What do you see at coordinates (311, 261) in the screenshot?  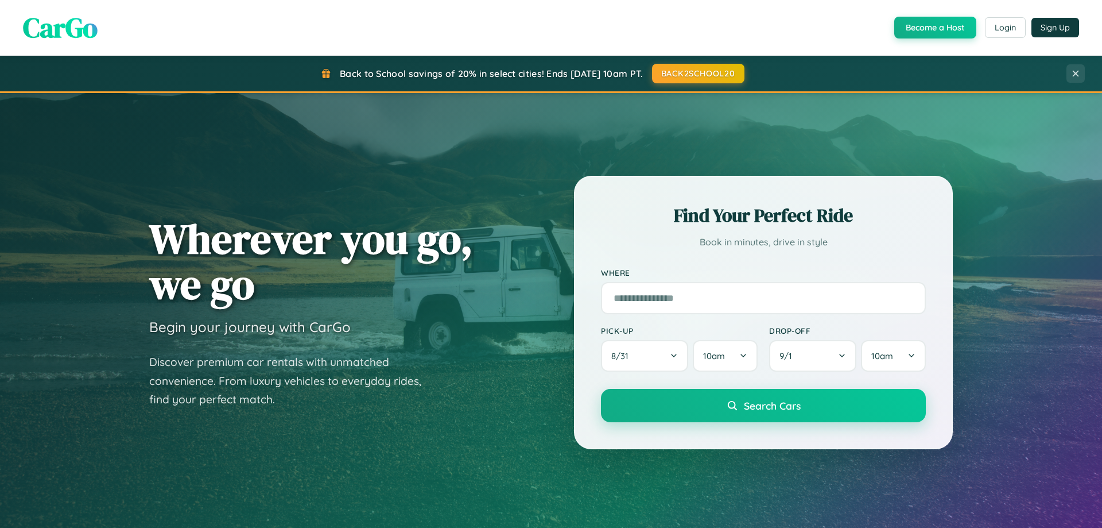 I see `h1: Wherever you go, we go` at bounding box center [311, 261].